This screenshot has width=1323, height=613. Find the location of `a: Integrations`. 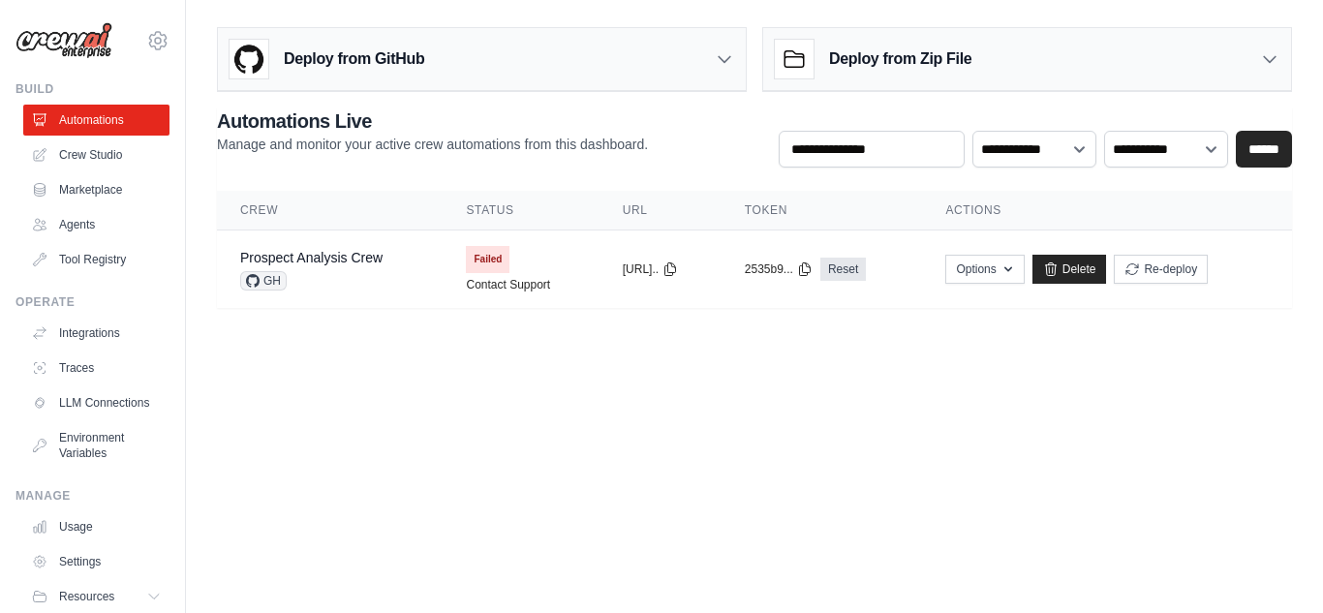

a: Integrations is located at coordinates (96, 333).